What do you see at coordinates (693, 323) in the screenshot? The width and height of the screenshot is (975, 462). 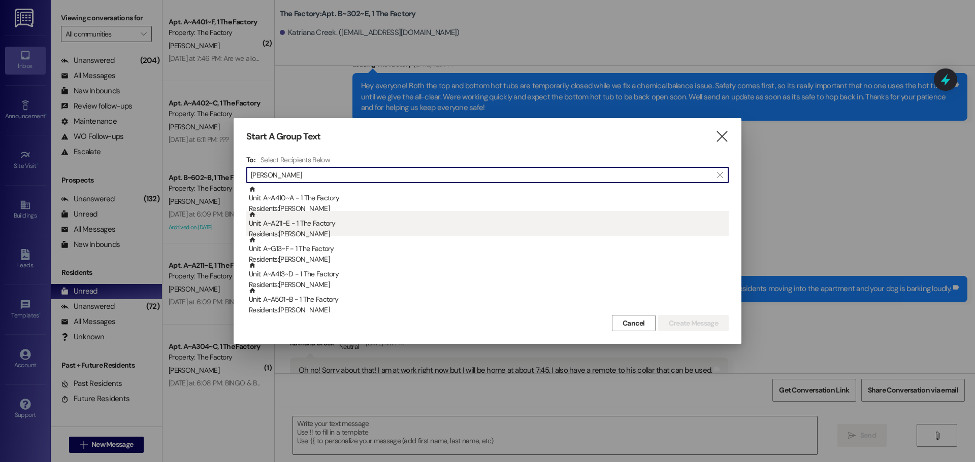 I see `button: Create Message` at bounding box center [693, 323].